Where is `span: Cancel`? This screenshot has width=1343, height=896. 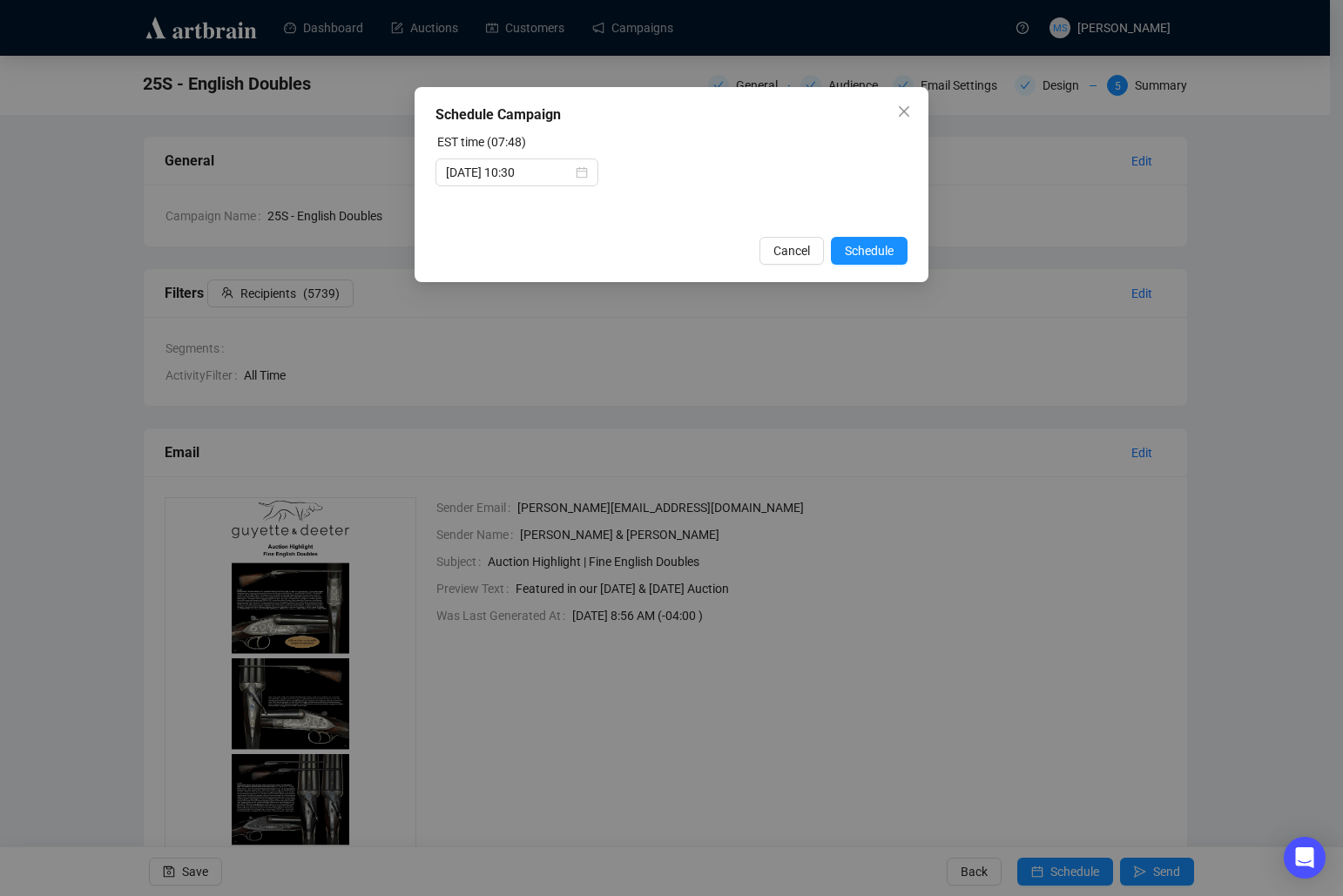 span: Cancel is located at coordinates (792, 251).